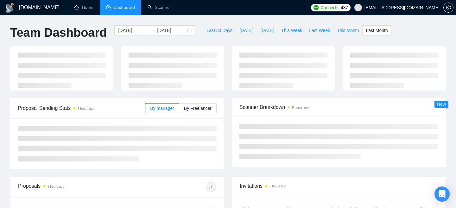 The width and height of the screenshot is (456, 208). I want to click on span: By manager, so click(162, 108).